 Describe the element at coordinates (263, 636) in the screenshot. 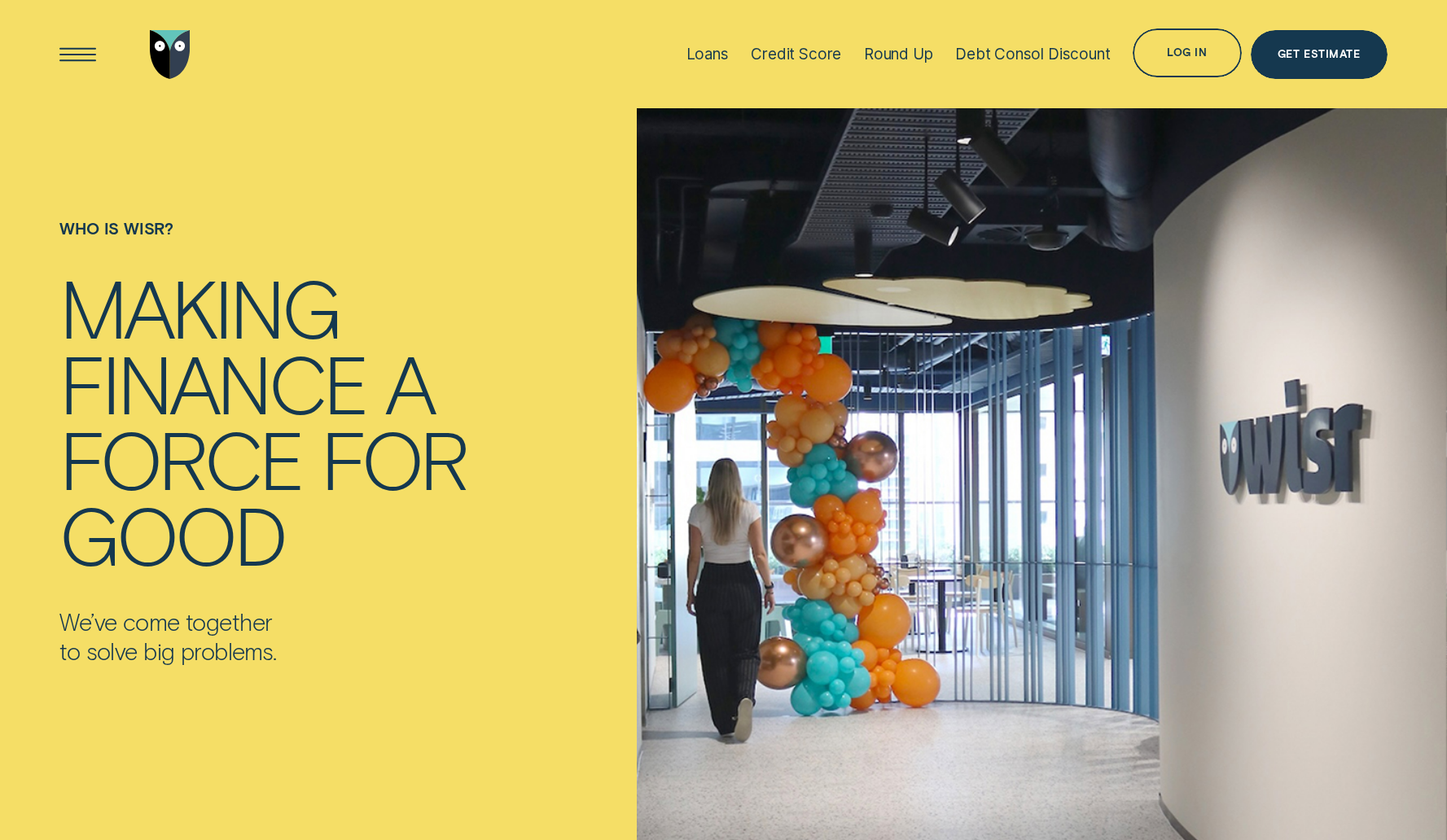

I see `p: We’ve come together to solve big problems.` at that location.